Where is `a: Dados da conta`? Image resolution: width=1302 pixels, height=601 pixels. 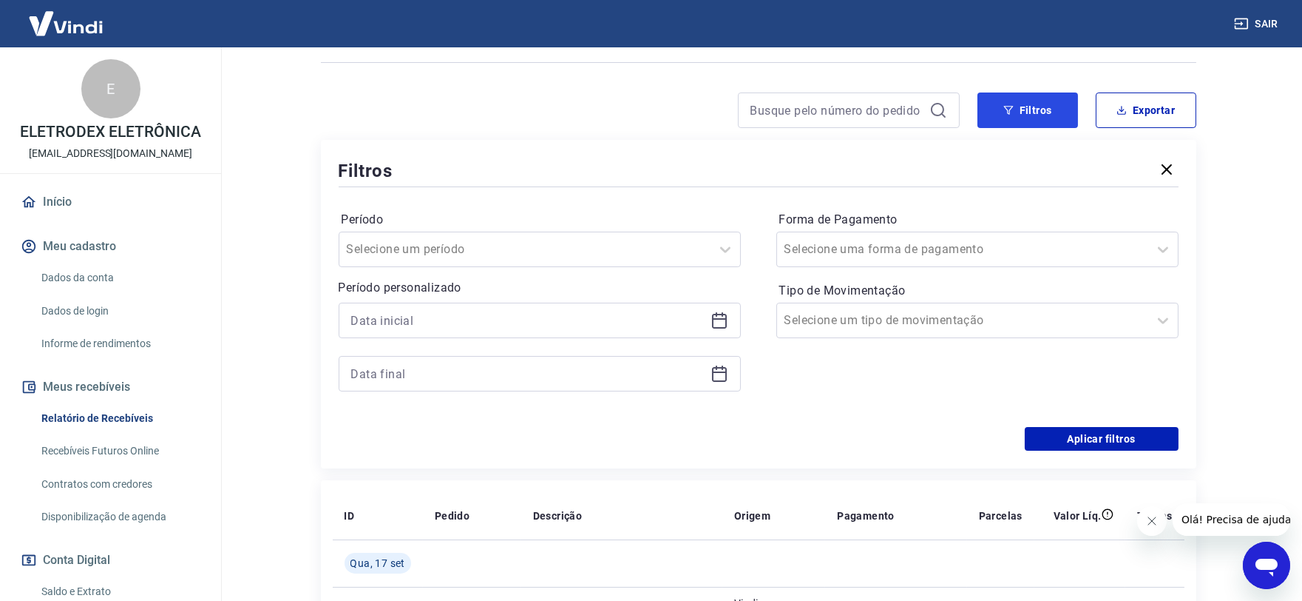 a: Dados da conta is located at coordinates (119, 277).